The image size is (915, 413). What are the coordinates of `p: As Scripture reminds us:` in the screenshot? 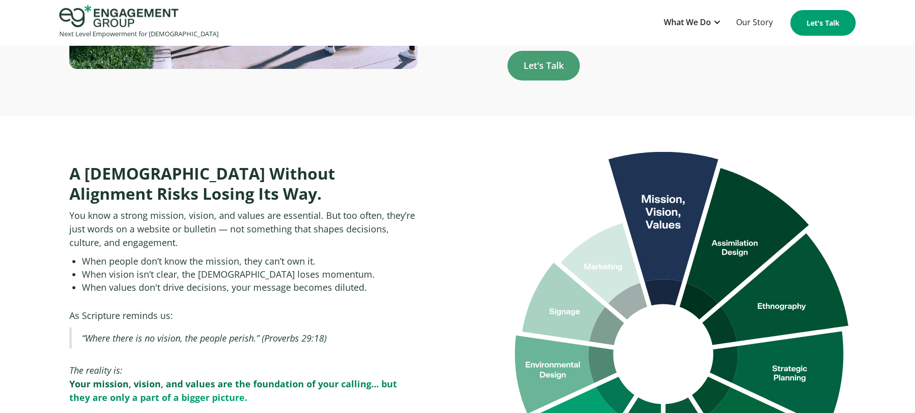 It's located at (243, 315).